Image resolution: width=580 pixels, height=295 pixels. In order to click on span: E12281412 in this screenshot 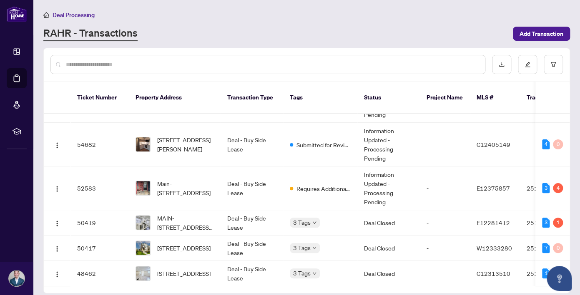, I will do `click(493, 223)`.